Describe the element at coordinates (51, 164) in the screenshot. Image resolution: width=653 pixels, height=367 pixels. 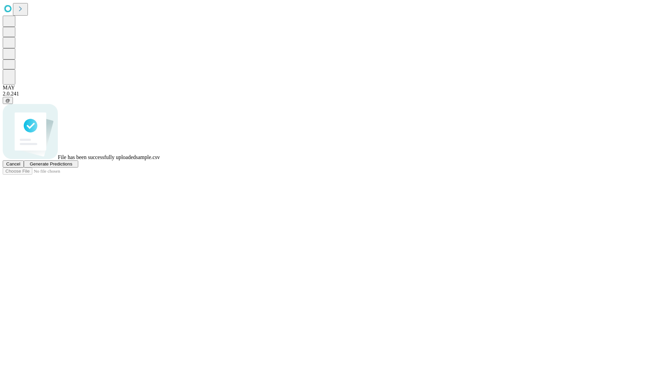
I see `button: Generate Predictions` at that location.